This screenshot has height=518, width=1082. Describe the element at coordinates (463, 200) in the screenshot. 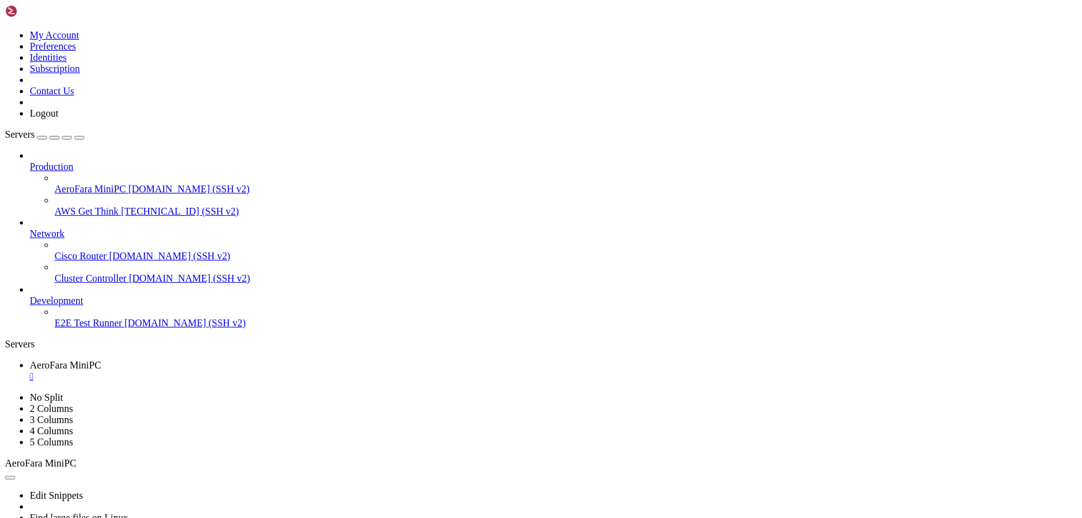

I see `x-row: File "/usr/src/app/games/claimer.py", line 190, in run` at that location.